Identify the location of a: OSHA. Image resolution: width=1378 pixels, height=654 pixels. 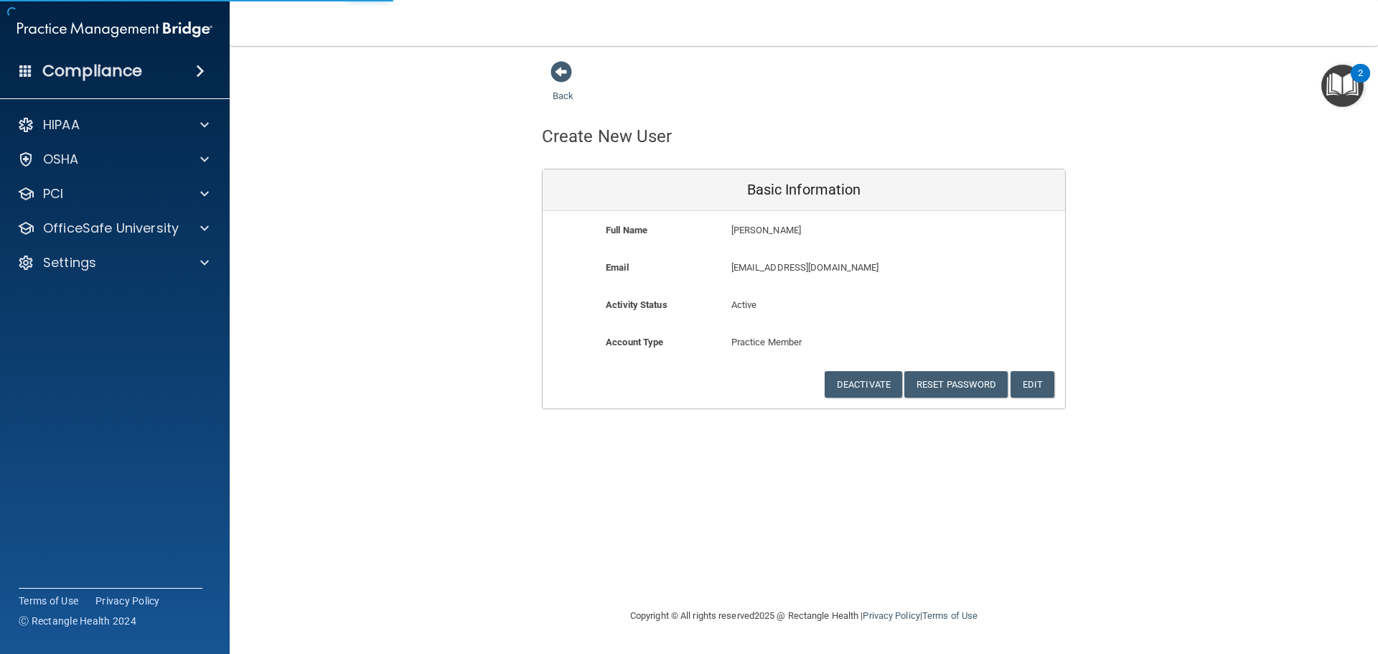
(113, 159).